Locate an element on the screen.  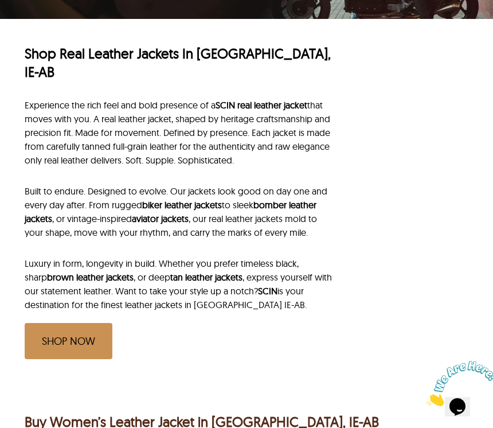
p: Built to endure. Designed to evolve. Our jackets look good on day one and every day after. From r... is located at coordinates (180, 212).